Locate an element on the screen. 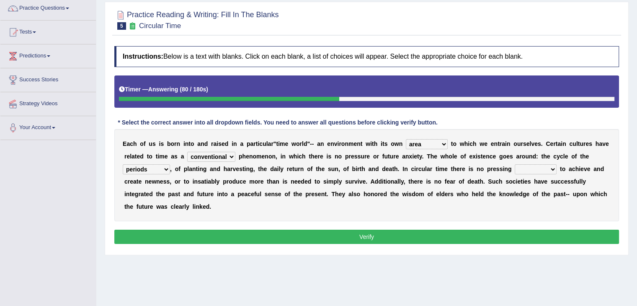 The height and width of the screenshot is (306, 637). a: Your Account is located at coordinates (48, 127).